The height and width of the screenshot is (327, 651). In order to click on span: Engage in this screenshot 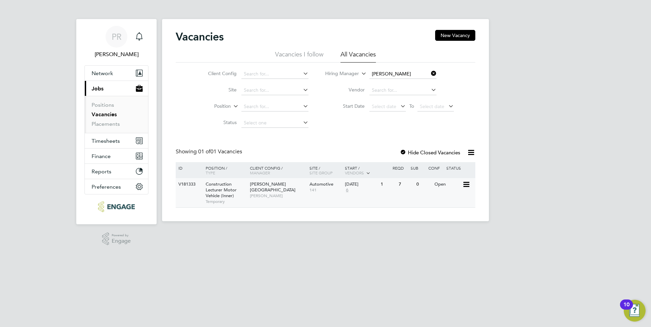, I will do `click(121, 241)`.